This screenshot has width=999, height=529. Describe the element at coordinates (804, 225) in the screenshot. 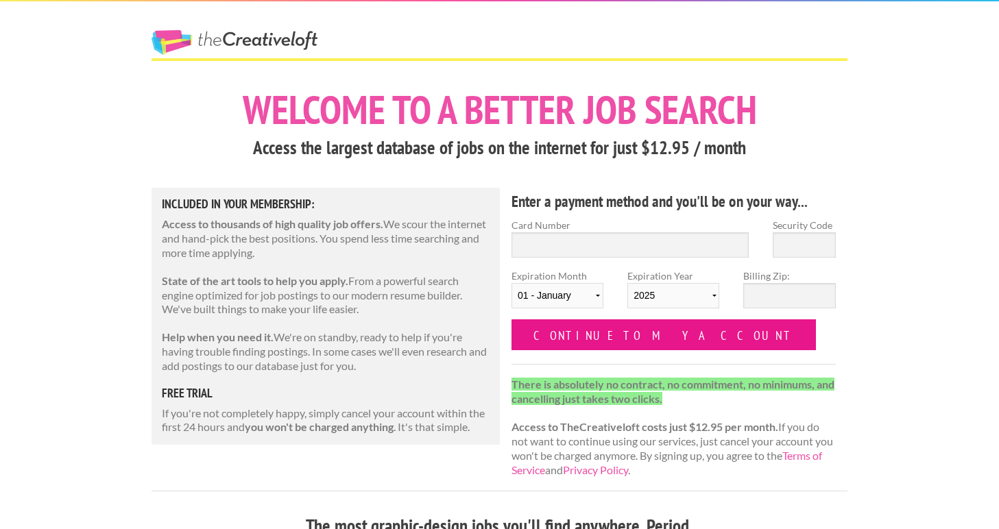

I see `label: Security Code` at that location.